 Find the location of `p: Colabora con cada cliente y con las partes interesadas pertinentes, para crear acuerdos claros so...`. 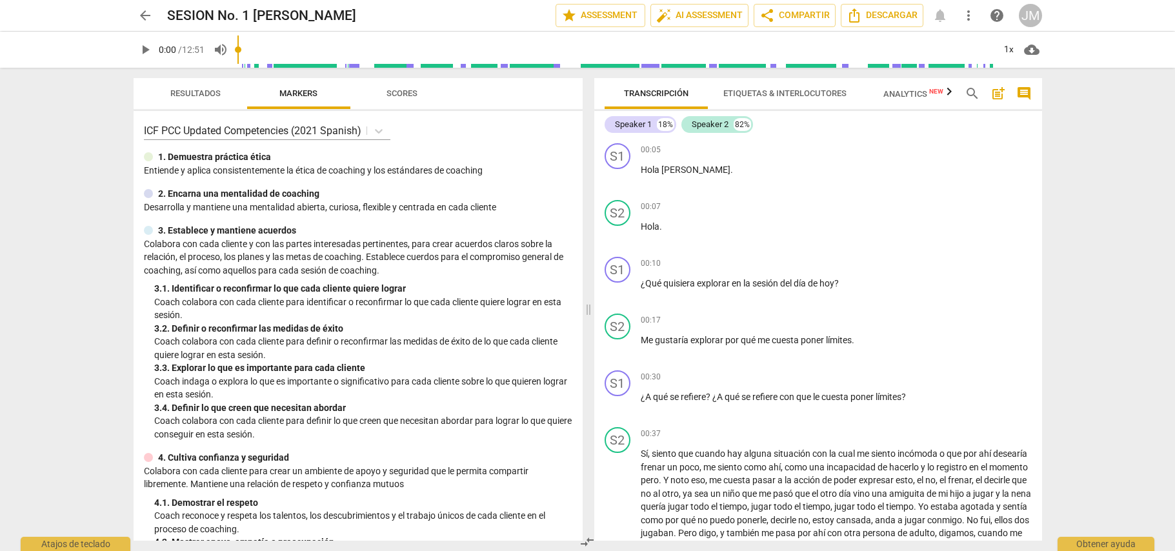

p: Colabora con cada cliente y con las partes interesadas pertinentes, para crear acuerdos claros so... is located at coordinates (358, 258).